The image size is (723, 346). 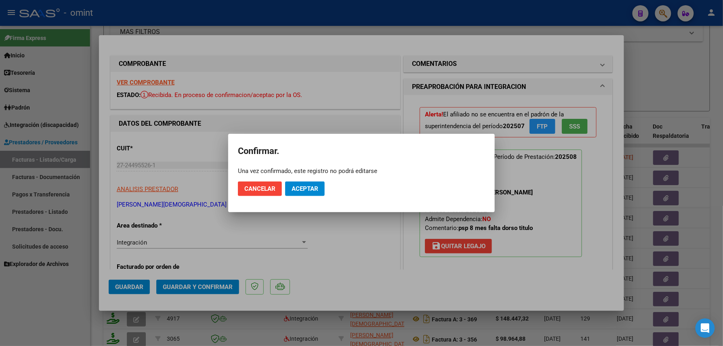 I want to click on span: Aceptar, so click(x=305, y=189).